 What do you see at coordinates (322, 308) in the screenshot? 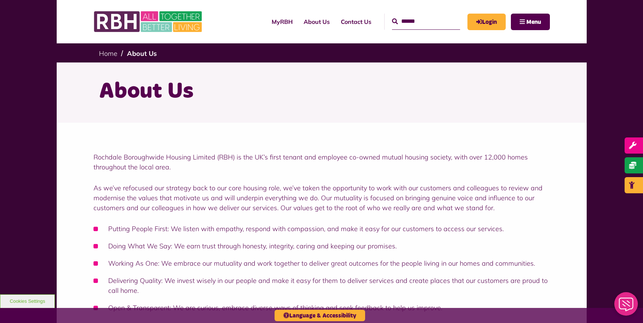
I see `li: Open & Transparent: We are curious, embrace diverse ways of thinking and seek feedback to help us...` at bounding box center [322, 308].